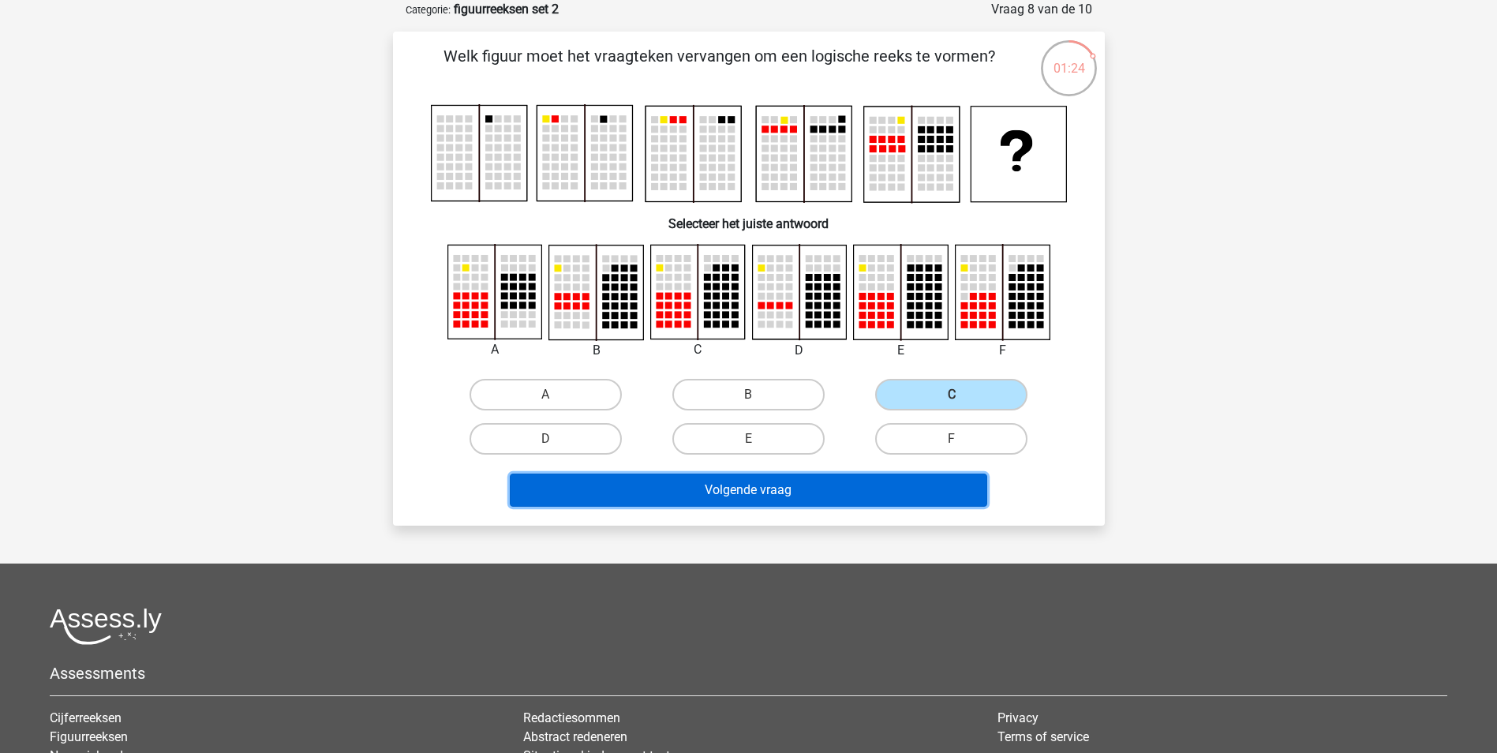  Describe the element at coordinates (428, 9) in the screenshot. I see `small: Categorie:` at that location.